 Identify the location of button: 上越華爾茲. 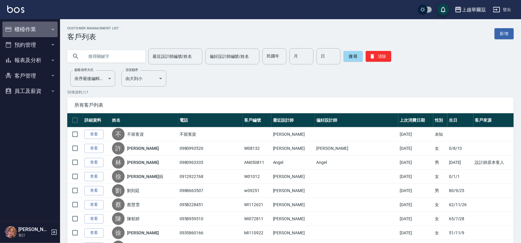
(470, 10).